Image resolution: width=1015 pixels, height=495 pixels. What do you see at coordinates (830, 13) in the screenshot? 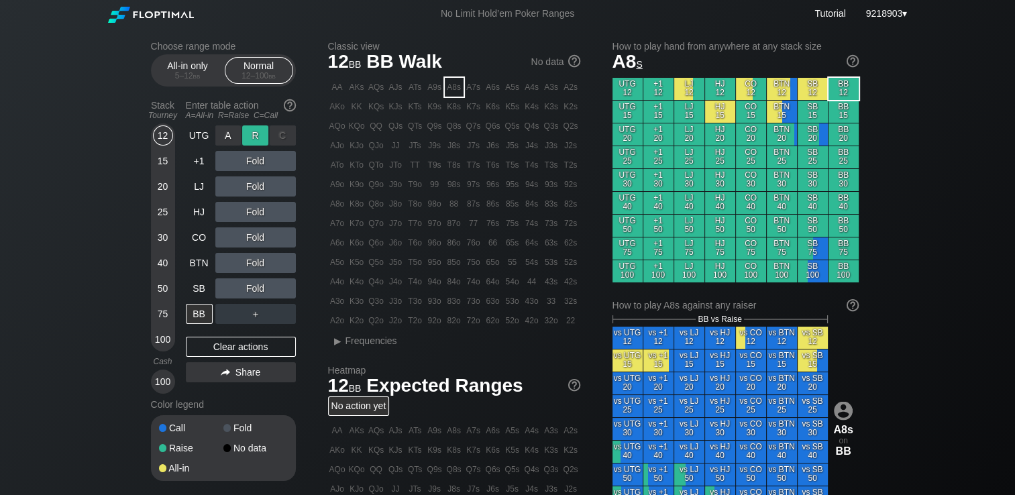
I see `a: Tutorial` at bounding box center [830, 13].